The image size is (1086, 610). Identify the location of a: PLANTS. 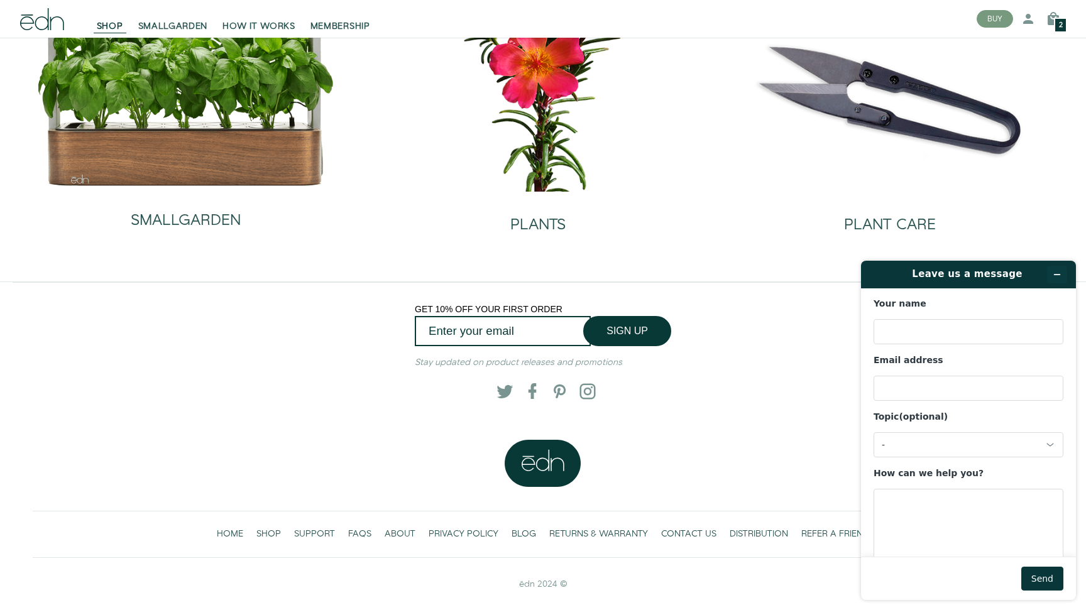
(538, 217).